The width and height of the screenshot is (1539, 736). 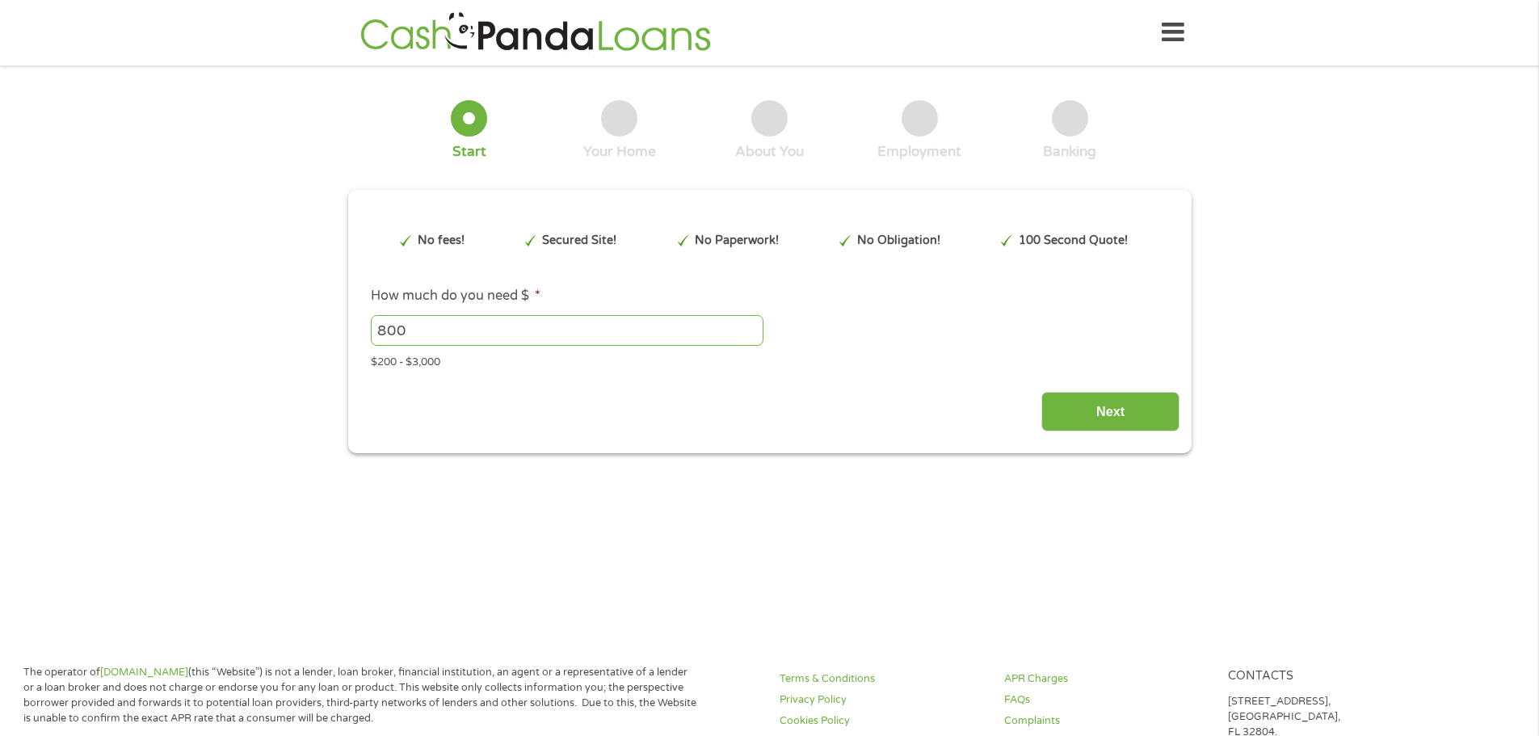 I want to click on p: No Paperwork!, so click(x=737, y=241).